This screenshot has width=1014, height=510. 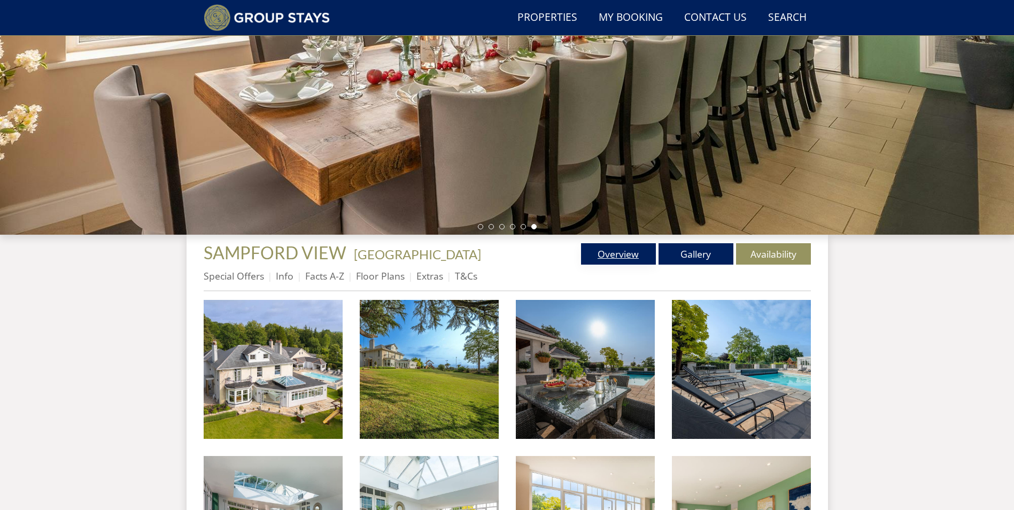 What do you see at coordinates (267, 18) in the screenshot?
I see `img: Group Stays` at bounding box center [267, 18].